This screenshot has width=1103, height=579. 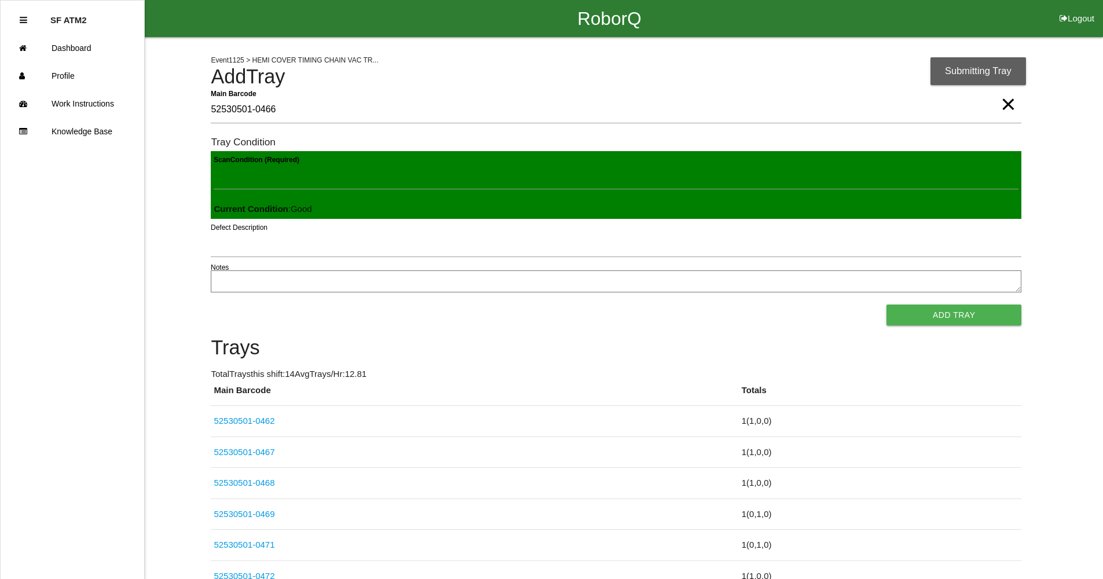 I want to click on label: Defect Description, so click(x=239, y=227).